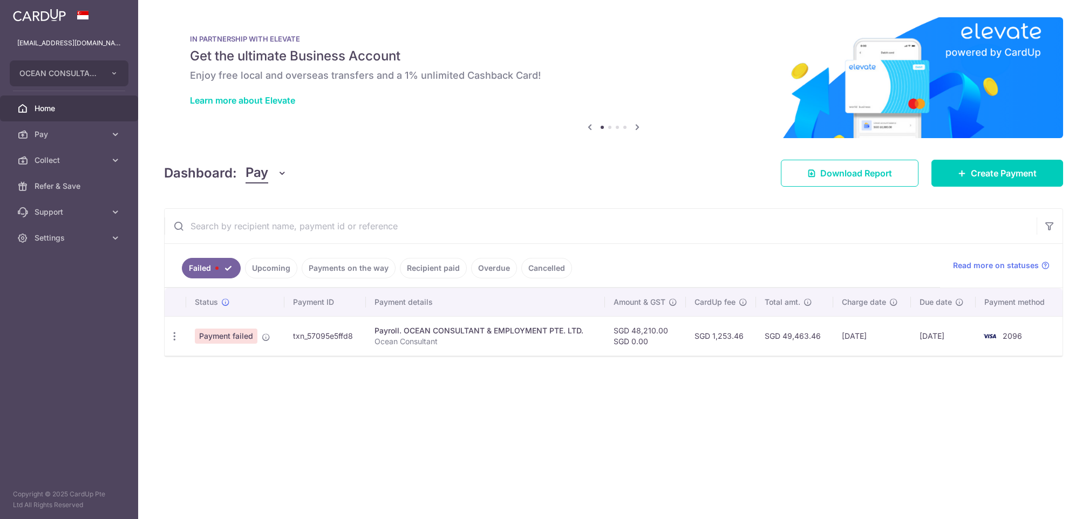  What do you see at coordinates (485, 302) in the screenshot?
I see `th: Payment details` at bounding box center [485, 302].